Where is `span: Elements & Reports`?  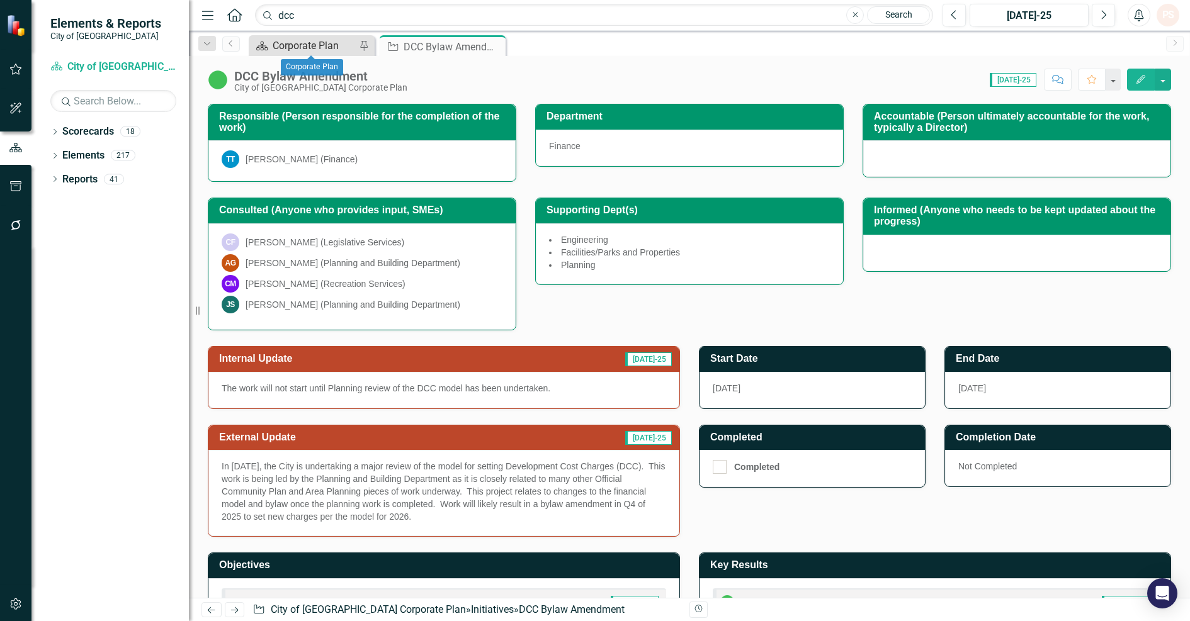 span: Elements & Reports is located at coordinates (106, 23).